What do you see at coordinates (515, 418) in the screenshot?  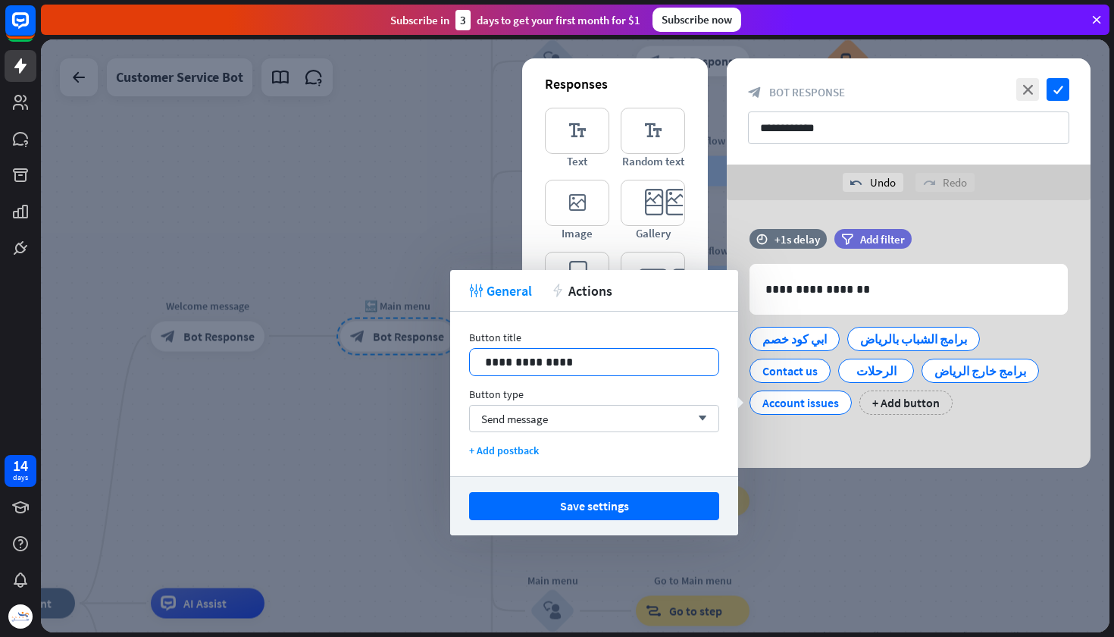 I see `span: Send message` at bounding box center [515, 418].